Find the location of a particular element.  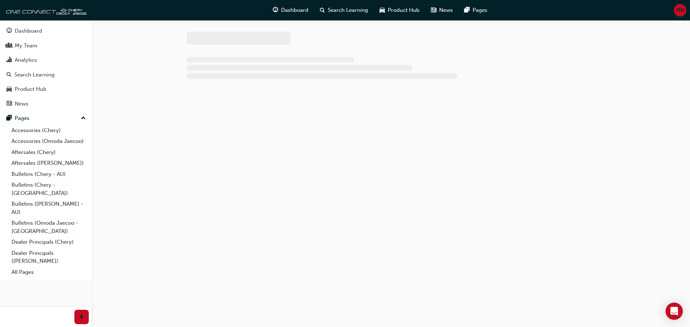

span: Search Learning is located at coordinates (348, 10).